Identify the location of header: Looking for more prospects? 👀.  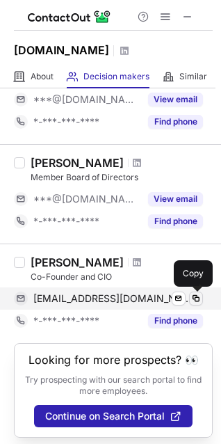
(113, 360).